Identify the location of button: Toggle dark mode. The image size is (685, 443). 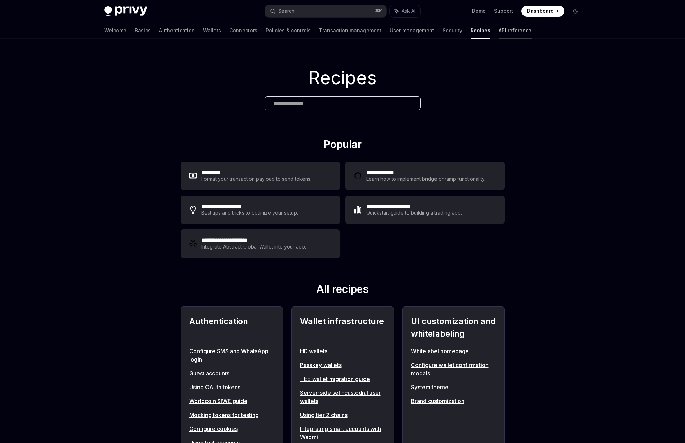
(575, 11).